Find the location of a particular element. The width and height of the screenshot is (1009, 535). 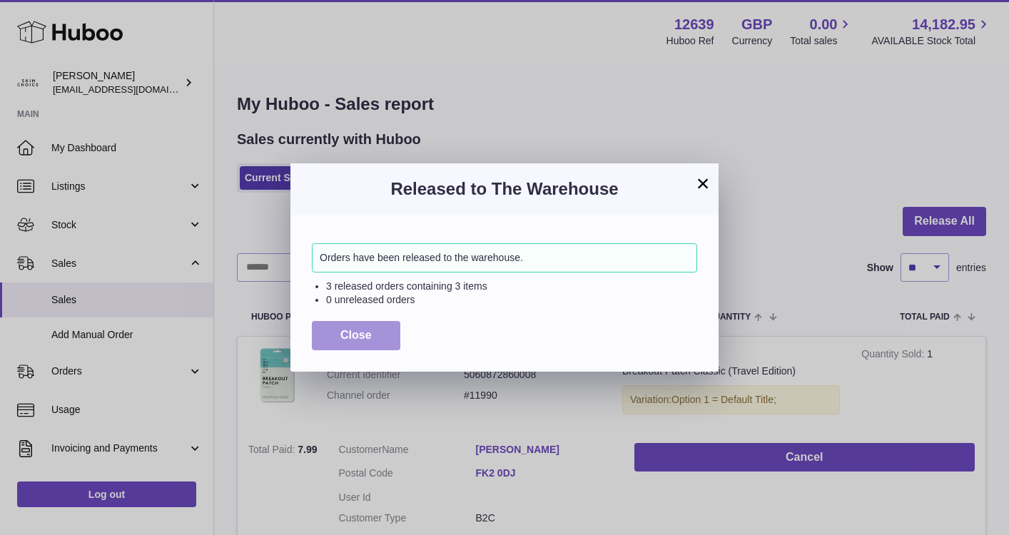

button: Close is located at coordinates (356, 335).